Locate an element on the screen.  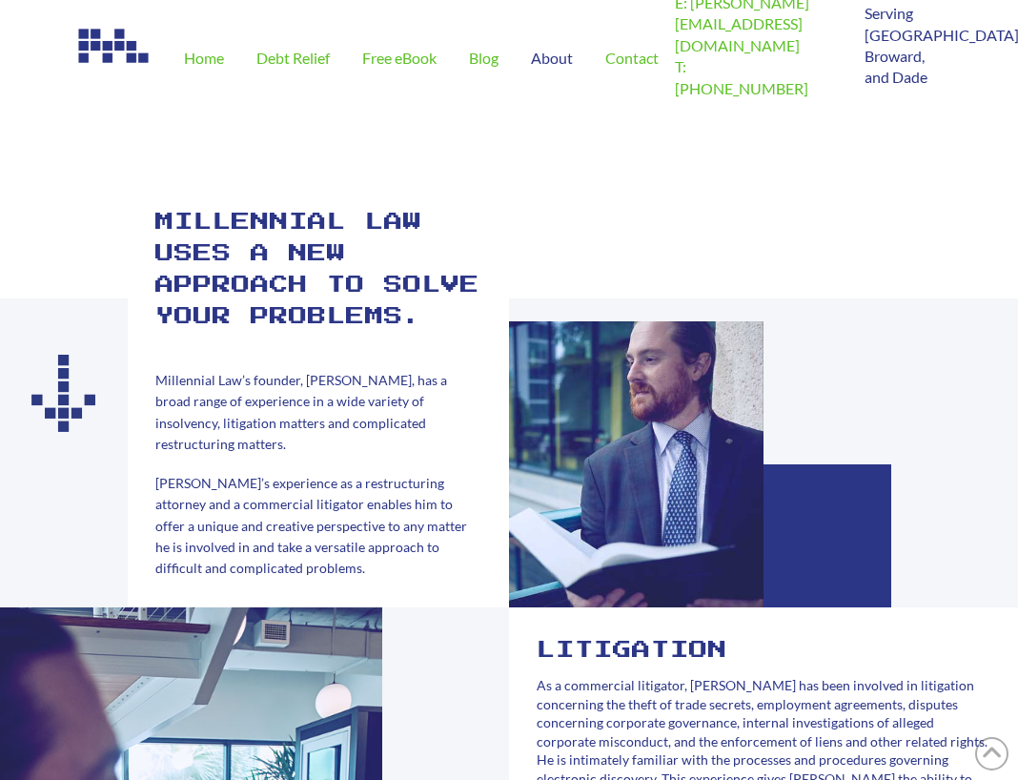
a: Contact is located at coordinates (632, 58).